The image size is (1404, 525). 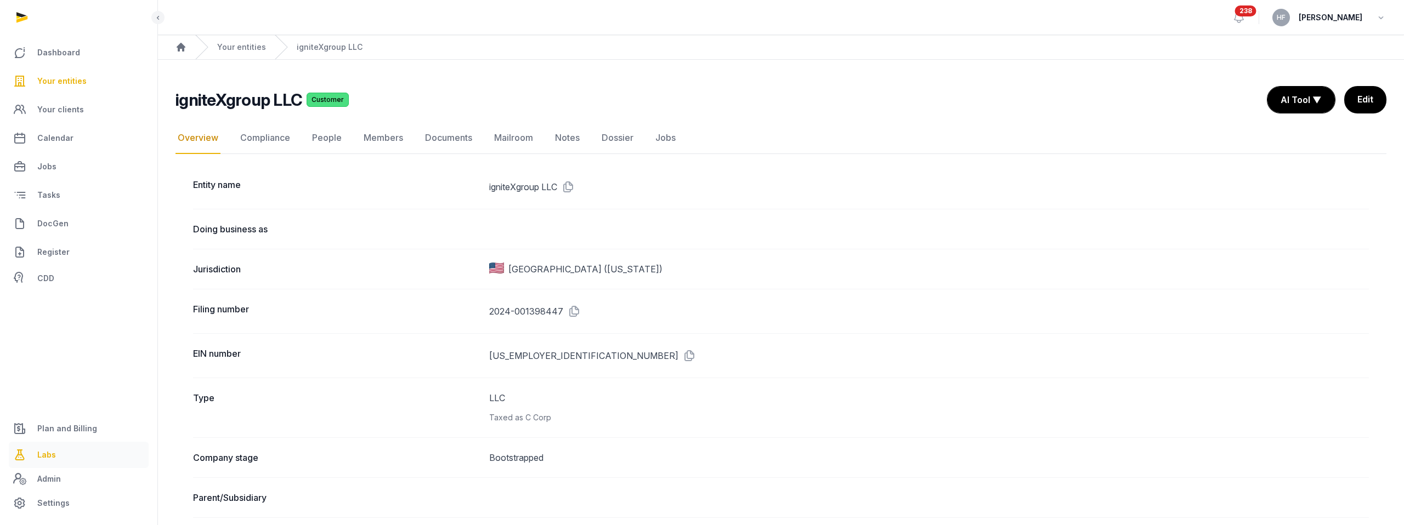 What do you see at coordinates (67, 429) in the screenshot?
I see `span: Plan and Billing` at bounding box center [67, 429].